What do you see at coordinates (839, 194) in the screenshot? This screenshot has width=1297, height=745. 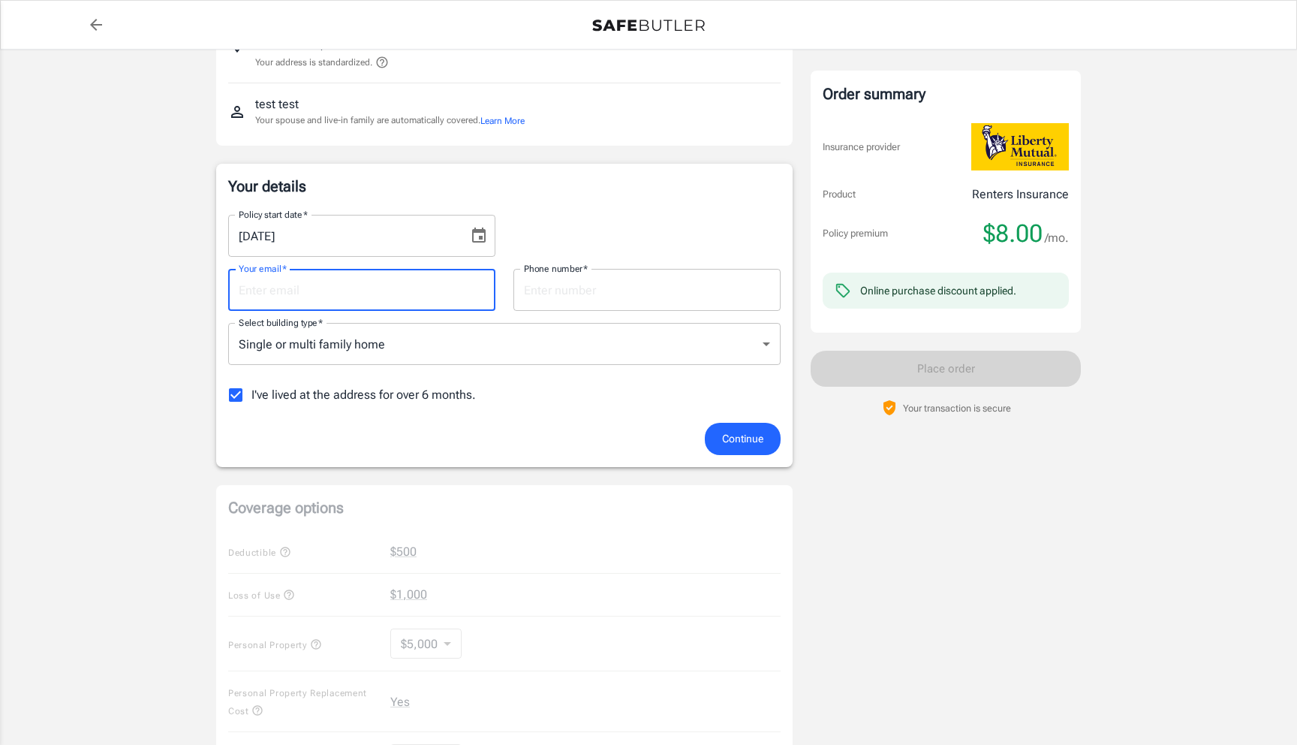 I see `p: Product` at bounding box center [839, 194].